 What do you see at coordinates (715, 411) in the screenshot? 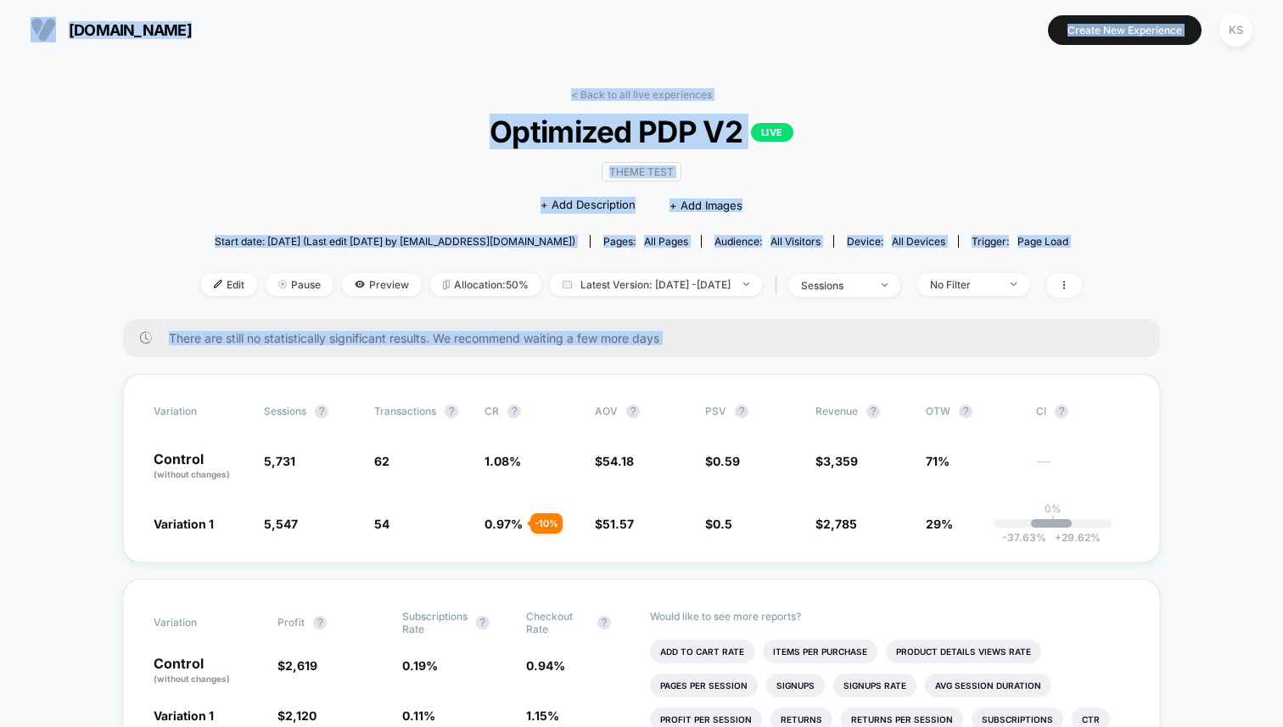
I see `span: PSV` at bounding box center [715, 411].